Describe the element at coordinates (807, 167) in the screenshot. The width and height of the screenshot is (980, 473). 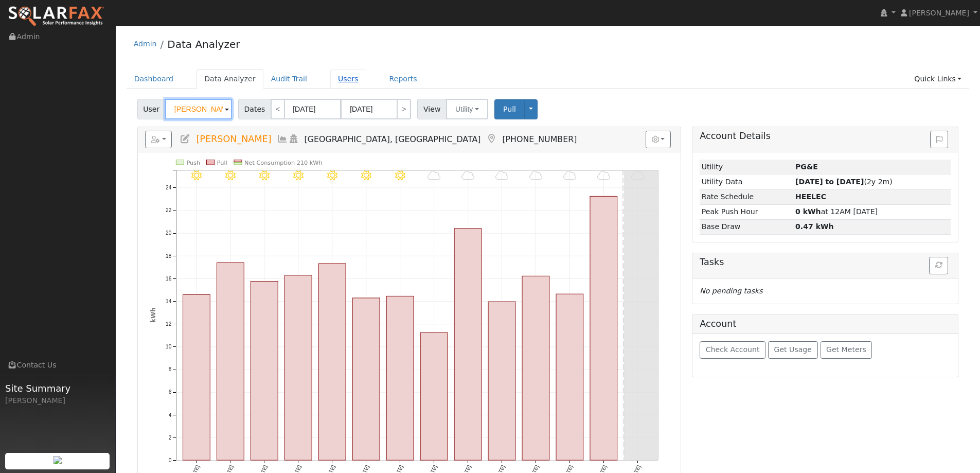
I see `strong: ID: 17279785, authorized: 09/12/25` at that location.